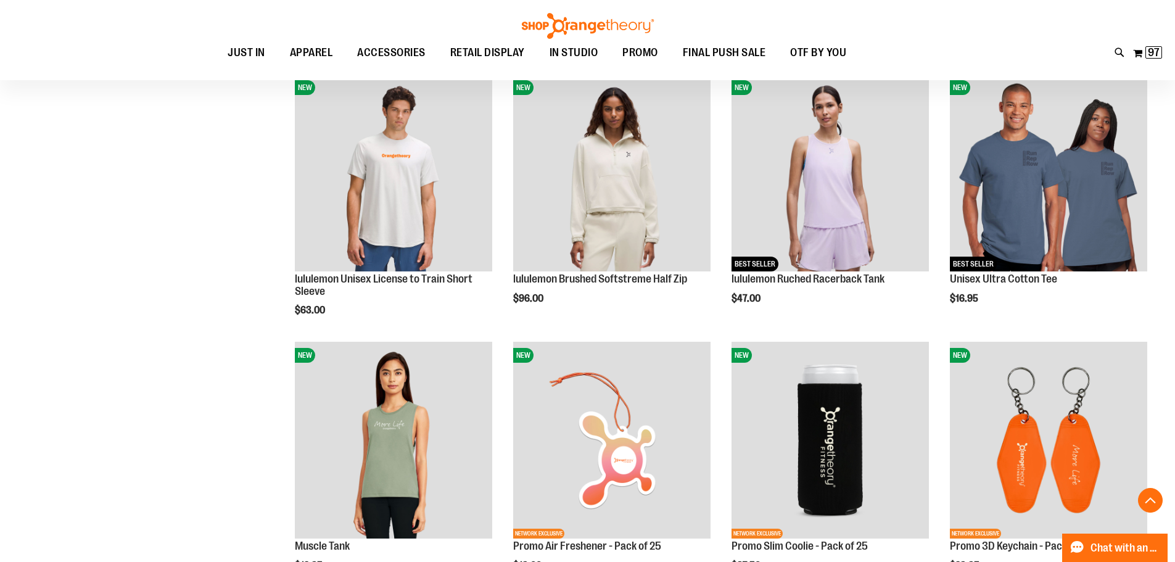 The width and height of the screenshot is (1175, 562). I want to click on a: JUST IN, so click(246, 52).